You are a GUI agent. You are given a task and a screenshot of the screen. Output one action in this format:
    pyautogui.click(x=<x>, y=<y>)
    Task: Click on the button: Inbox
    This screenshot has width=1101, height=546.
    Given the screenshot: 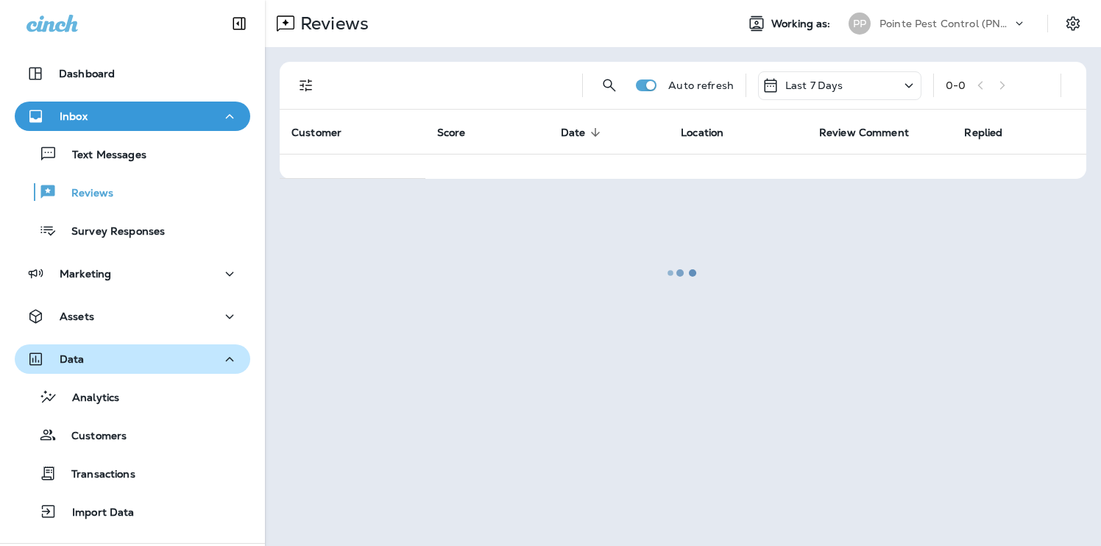 What is the action you would take?
    pyautogui.click(x=132, y=116)
    